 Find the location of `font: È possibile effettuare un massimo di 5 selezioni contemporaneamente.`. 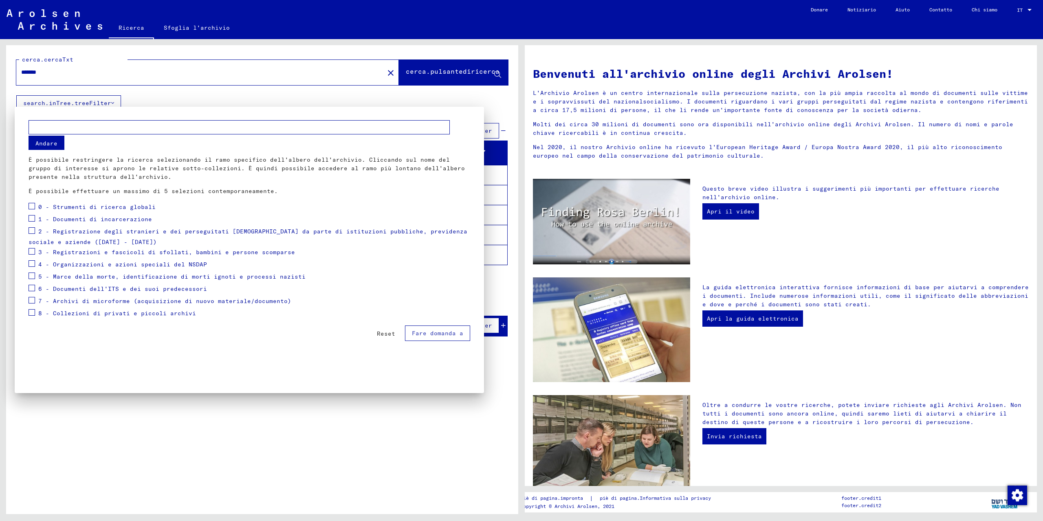

font: È possibile effettuare un massimo di 5 selezioni contemporaneamente. is located at coordinates (153, 191).